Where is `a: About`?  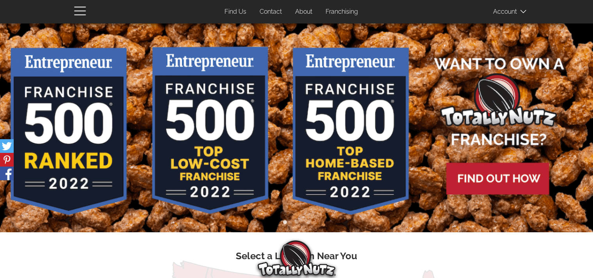
a: About is located at coordinates (304, 12).